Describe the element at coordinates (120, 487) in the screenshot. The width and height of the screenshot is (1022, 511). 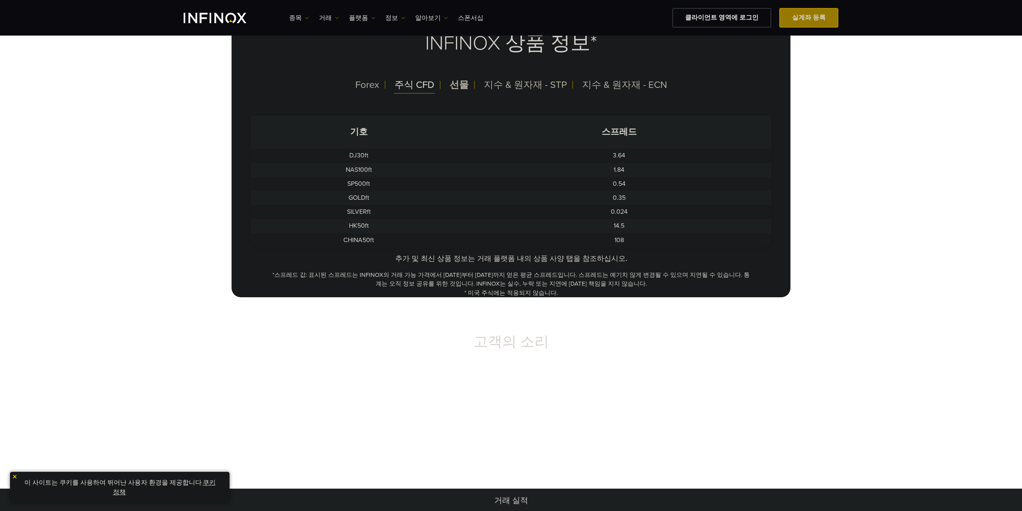
I see `p: 이 사이트는 쿠키를 사용하여 뛰어난 사용자 환경을 제공합니다. .` at that location.